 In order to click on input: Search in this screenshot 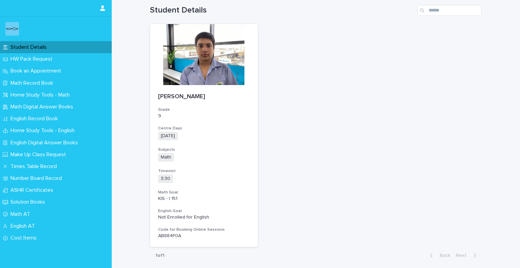, I will do `click(450, 10)`.